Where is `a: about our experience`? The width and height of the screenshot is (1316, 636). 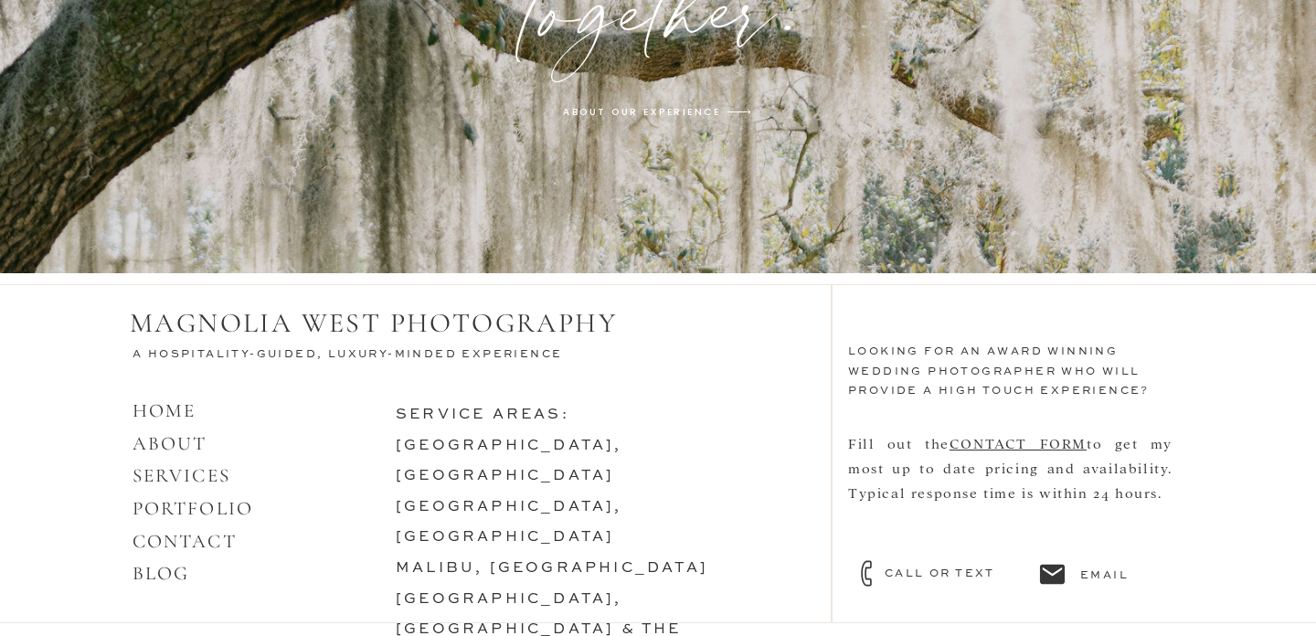 a: about our experience is located at coordinates (641, 112).